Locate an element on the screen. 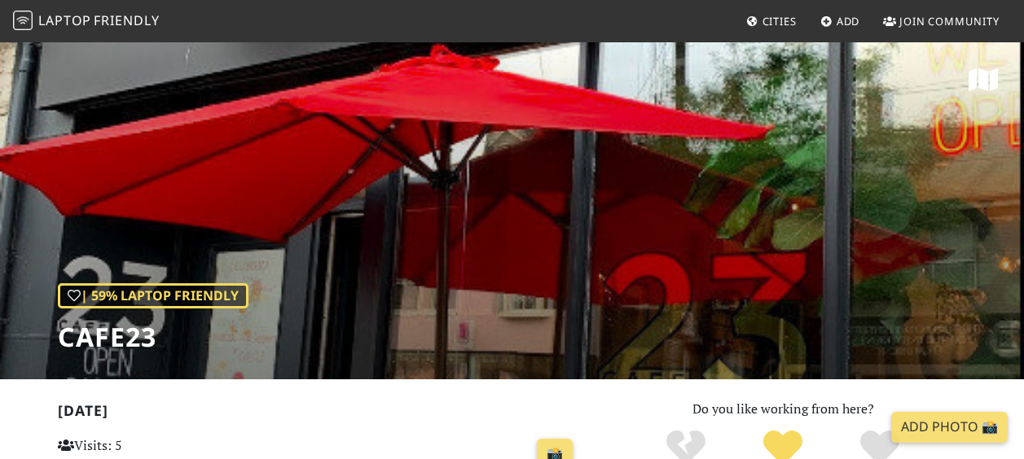 This screenshot has width=1024, height=459. span: Laptop is located at coordinates (64, 20).